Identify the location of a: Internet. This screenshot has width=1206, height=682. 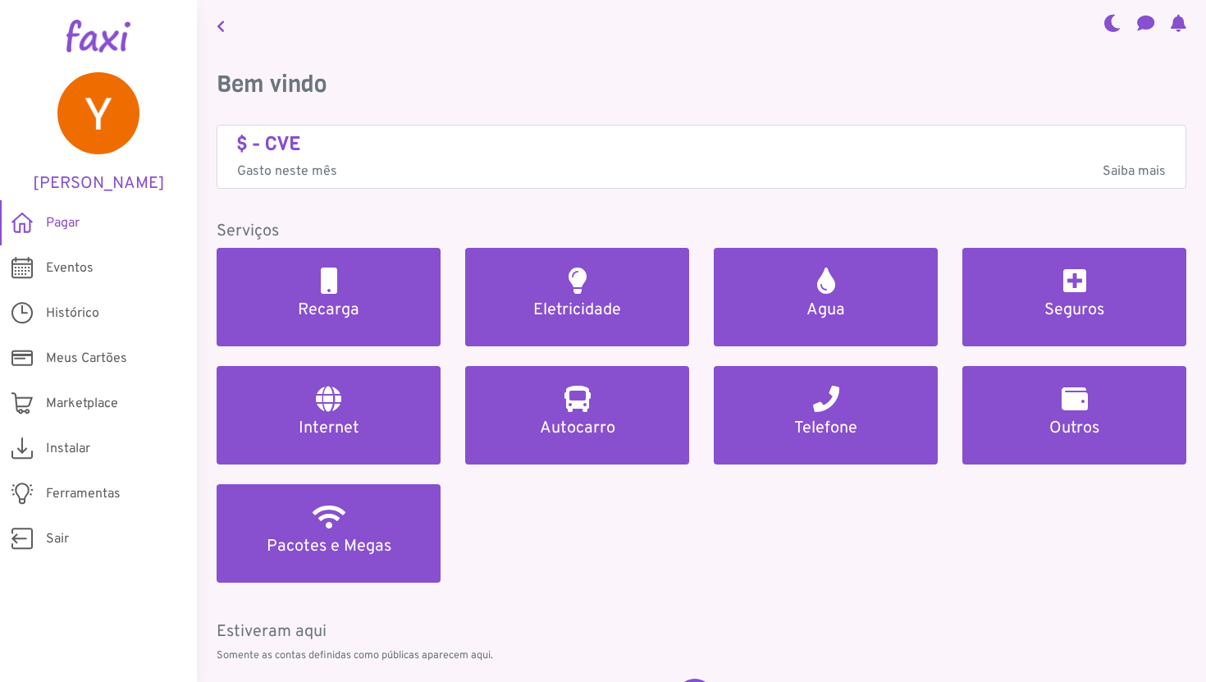
(328, 415).